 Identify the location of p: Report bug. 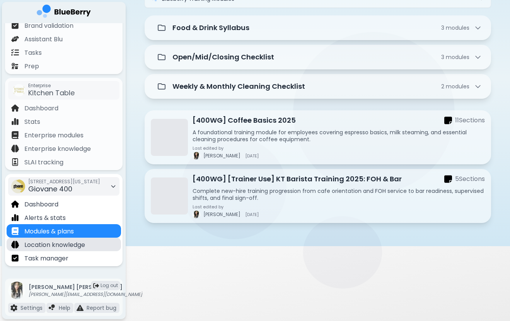
(101, 308).